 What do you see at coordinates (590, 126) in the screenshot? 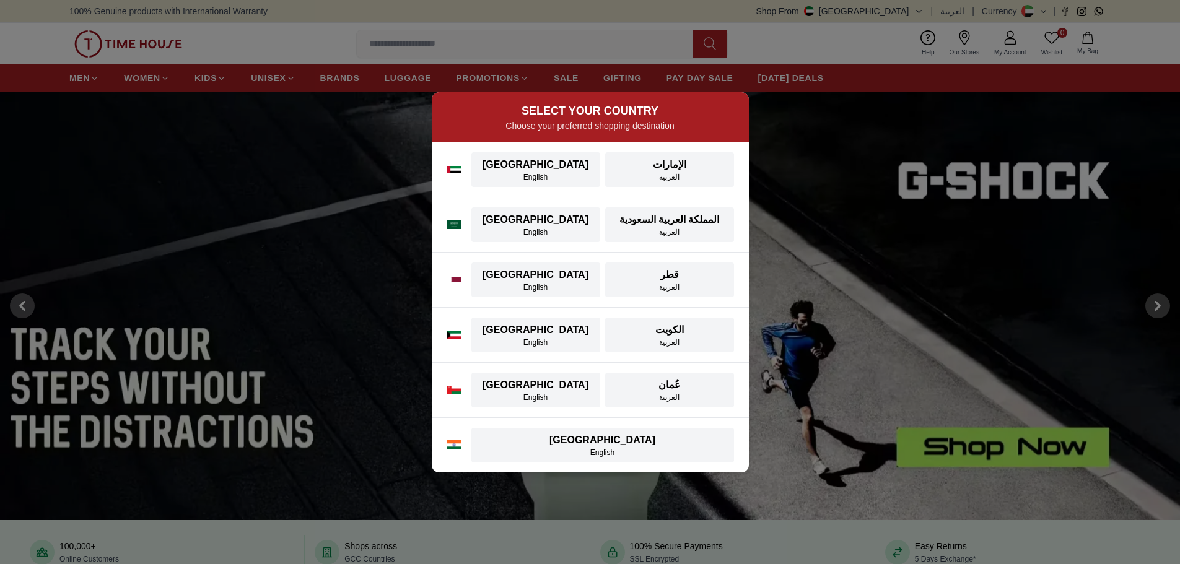
I see `p: Choose your preferred shopping destination` at bounding box center [590, 126].